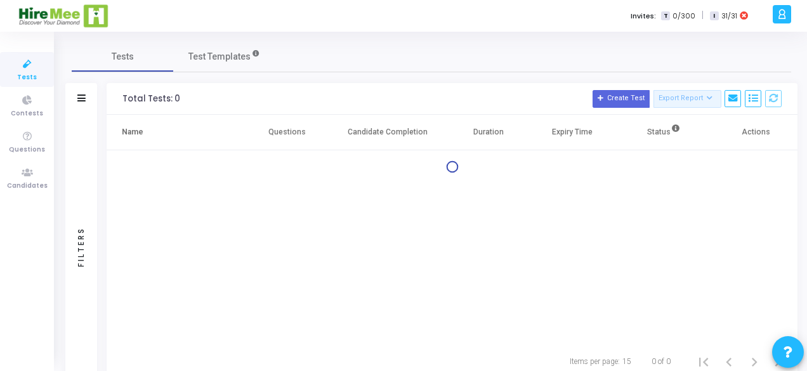 Image resolution: width=807 pixels, height=371 pixels. What do you see at coordinates (755, 133) in the screenshot?
I see `th: Actions` at bounding box center [755, 133].